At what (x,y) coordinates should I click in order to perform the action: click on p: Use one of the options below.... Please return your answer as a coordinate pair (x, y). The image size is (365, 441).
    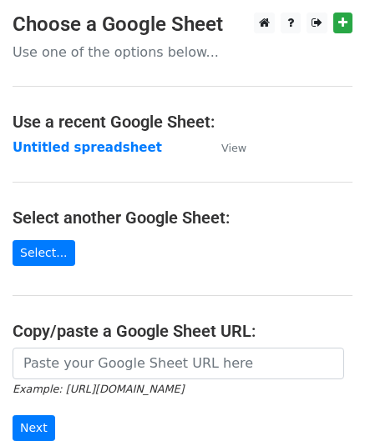
    Looking at the image, I should click on (182, 52).